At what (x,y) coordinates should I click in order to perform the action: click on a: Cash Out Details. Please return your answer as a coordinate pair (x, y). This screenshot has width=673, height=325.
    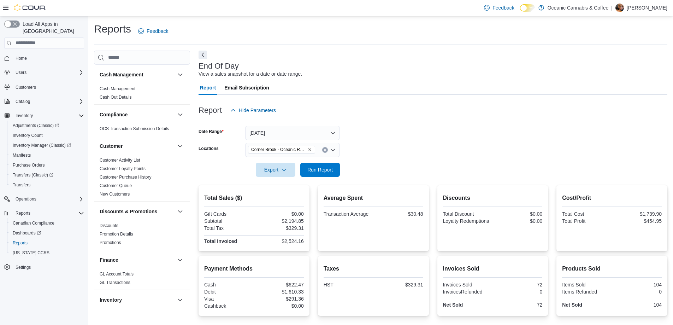
    Looking at the image, I should click on (116, 97).